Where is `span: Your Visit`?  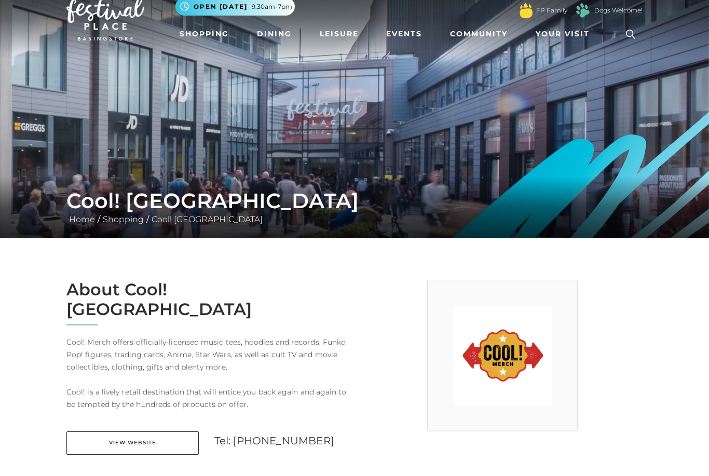 span: Your Visit is located at coordinates (562, 34).